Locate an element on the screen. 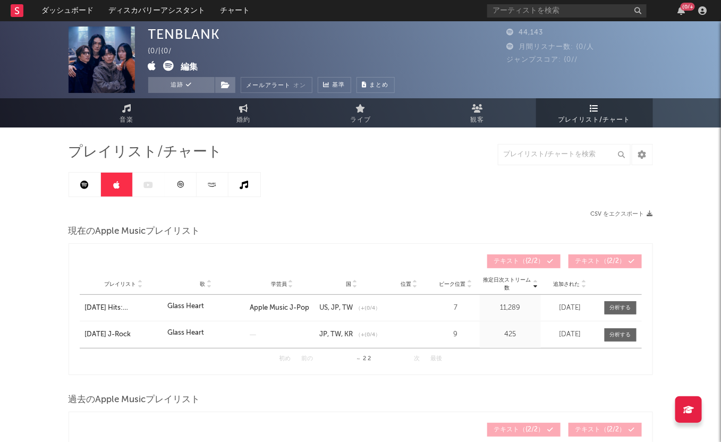 This screenshot has width=721, height=442. div: TENBLANK is located at coordinates (184, 34).